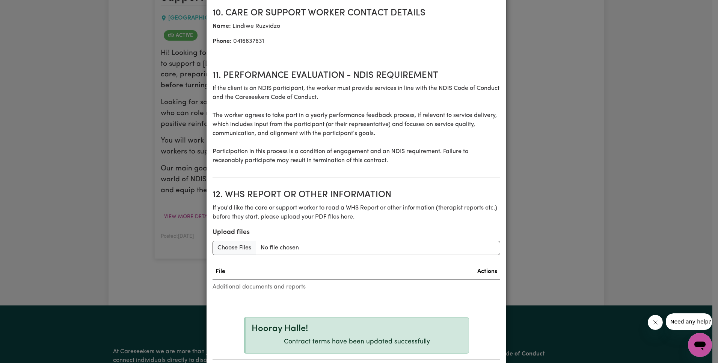 The height and width of the screenshot is (363, 718). Describe the element at coordinates (357, 328) in the screenshot. I see `div: Hooray Halle!` at that location.